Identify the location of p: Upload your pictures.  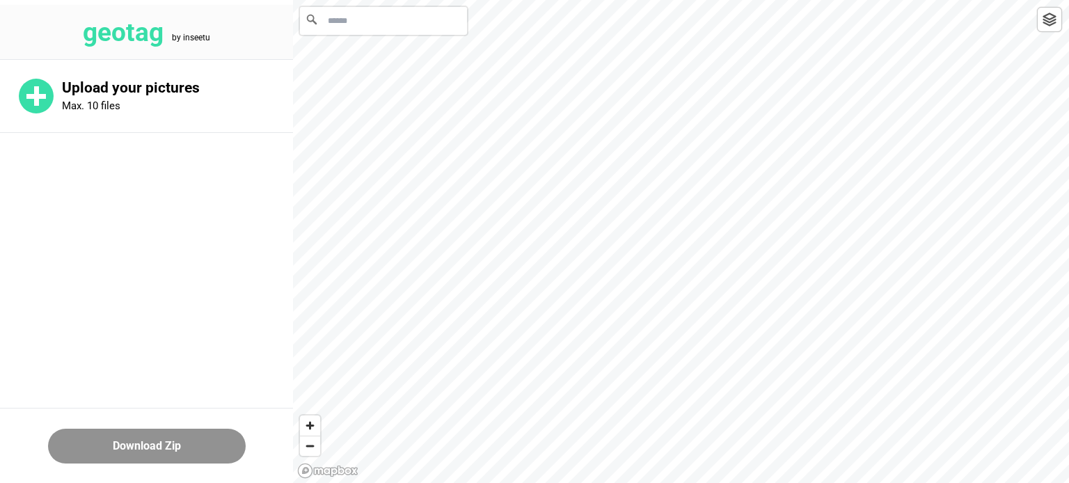
(177, 88).